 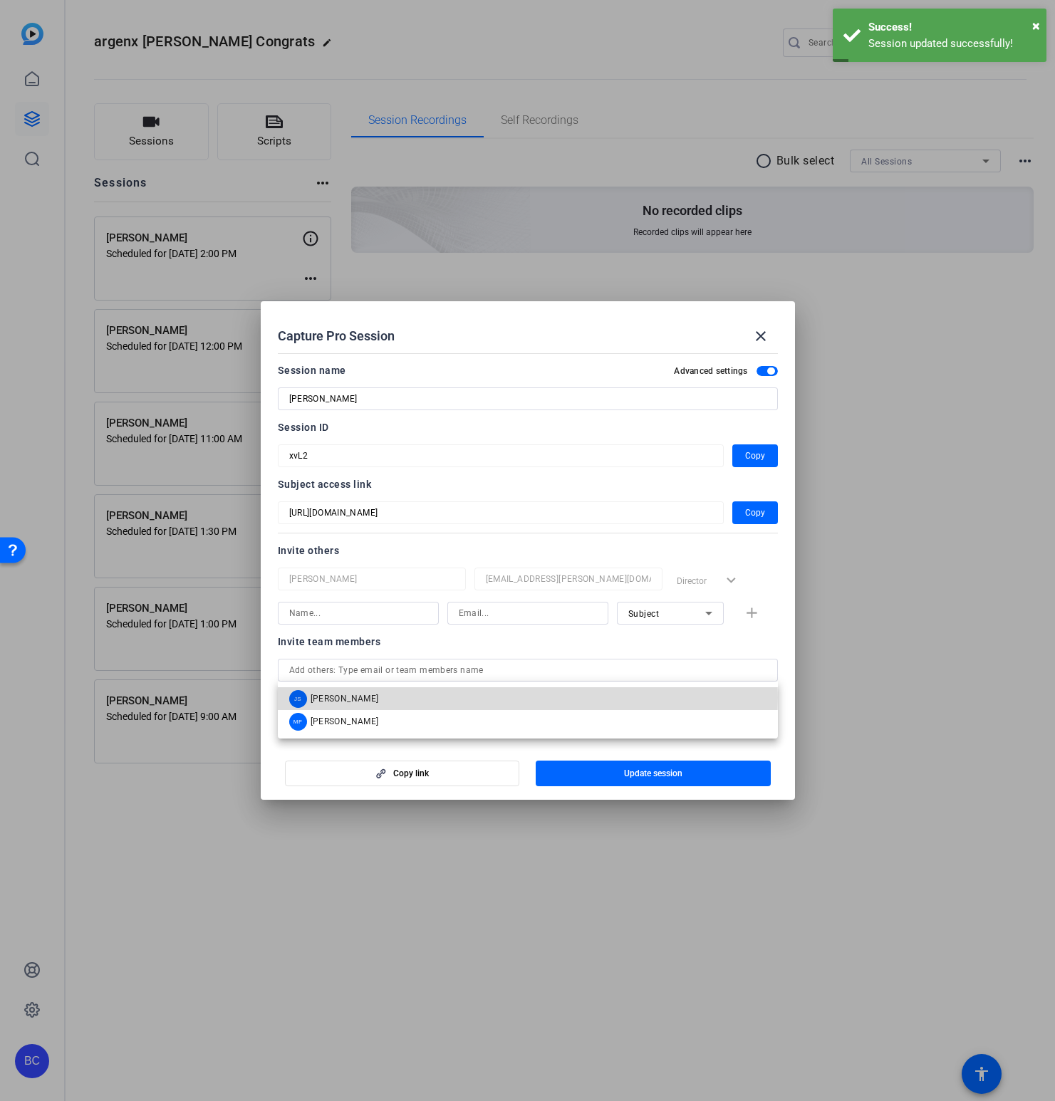 I want to click on button: Copy link, so click(x=402, y=774).